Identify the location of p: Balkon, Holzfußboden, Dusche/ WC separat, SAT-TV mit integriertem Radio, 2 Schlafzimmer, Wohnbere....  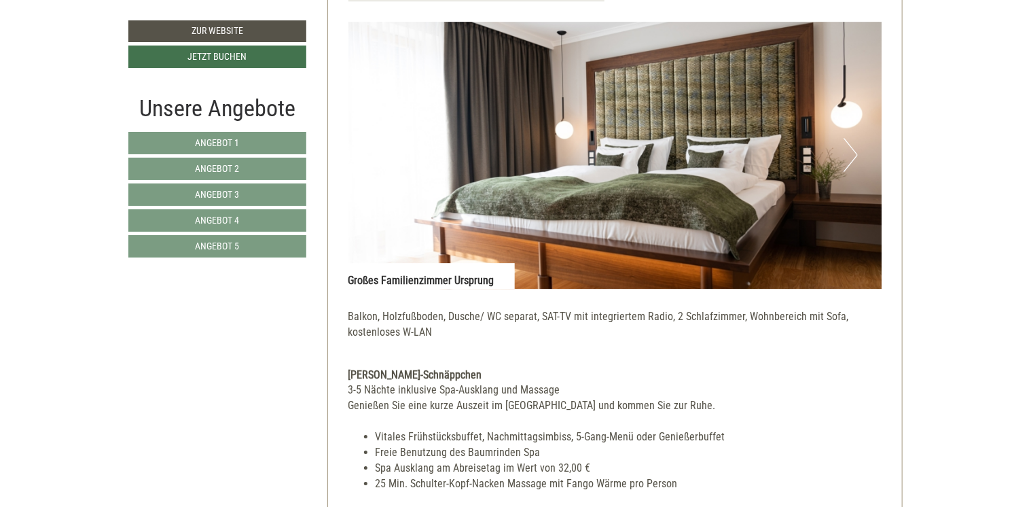
(615, 325).